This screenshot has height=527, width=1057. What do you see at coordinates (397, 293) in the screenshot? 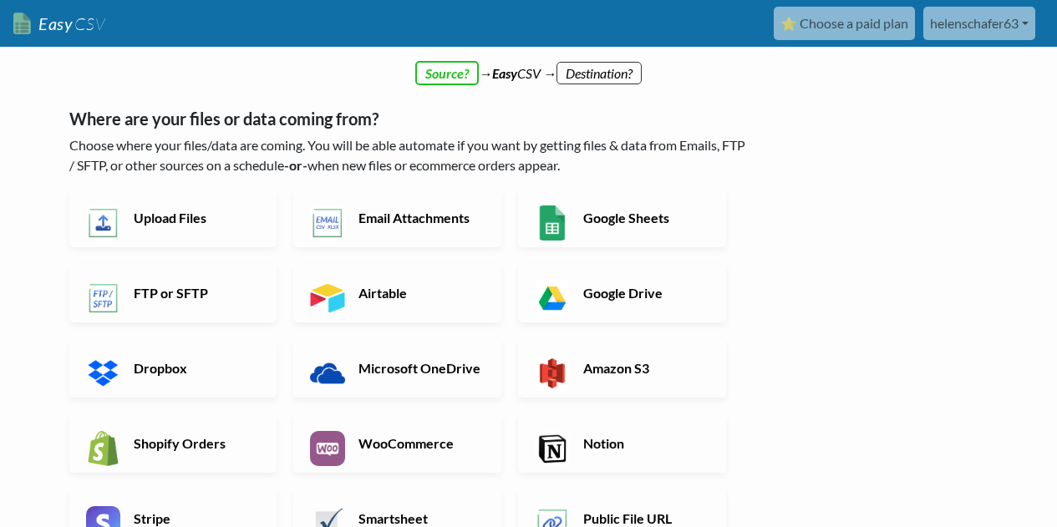
I see `a: Airtable` at bounding box center [397, 293].